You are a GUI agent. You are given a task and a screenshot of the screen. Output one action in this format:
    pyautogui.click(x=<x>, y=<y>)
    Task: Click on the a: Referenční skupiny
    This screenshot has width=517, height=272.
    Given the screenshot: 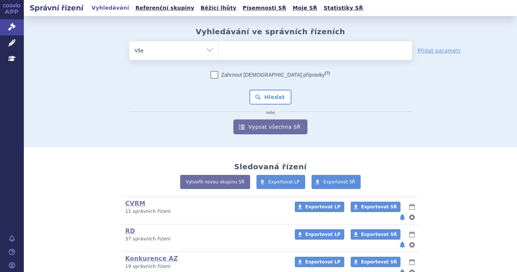 What is the action you would take?
    pyautogui.click(x=165, y=8)
    